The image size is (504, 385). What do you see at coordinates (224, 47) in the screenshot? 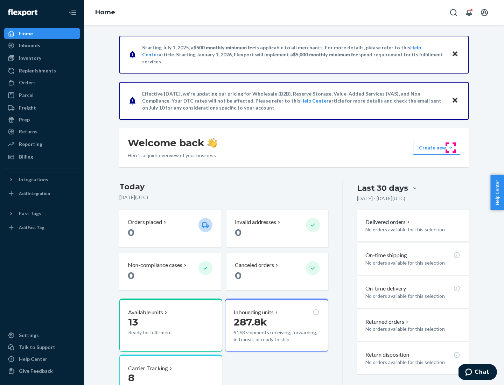
I see `span: $500 monthly minimum fee` at bounding box center [224, 47].